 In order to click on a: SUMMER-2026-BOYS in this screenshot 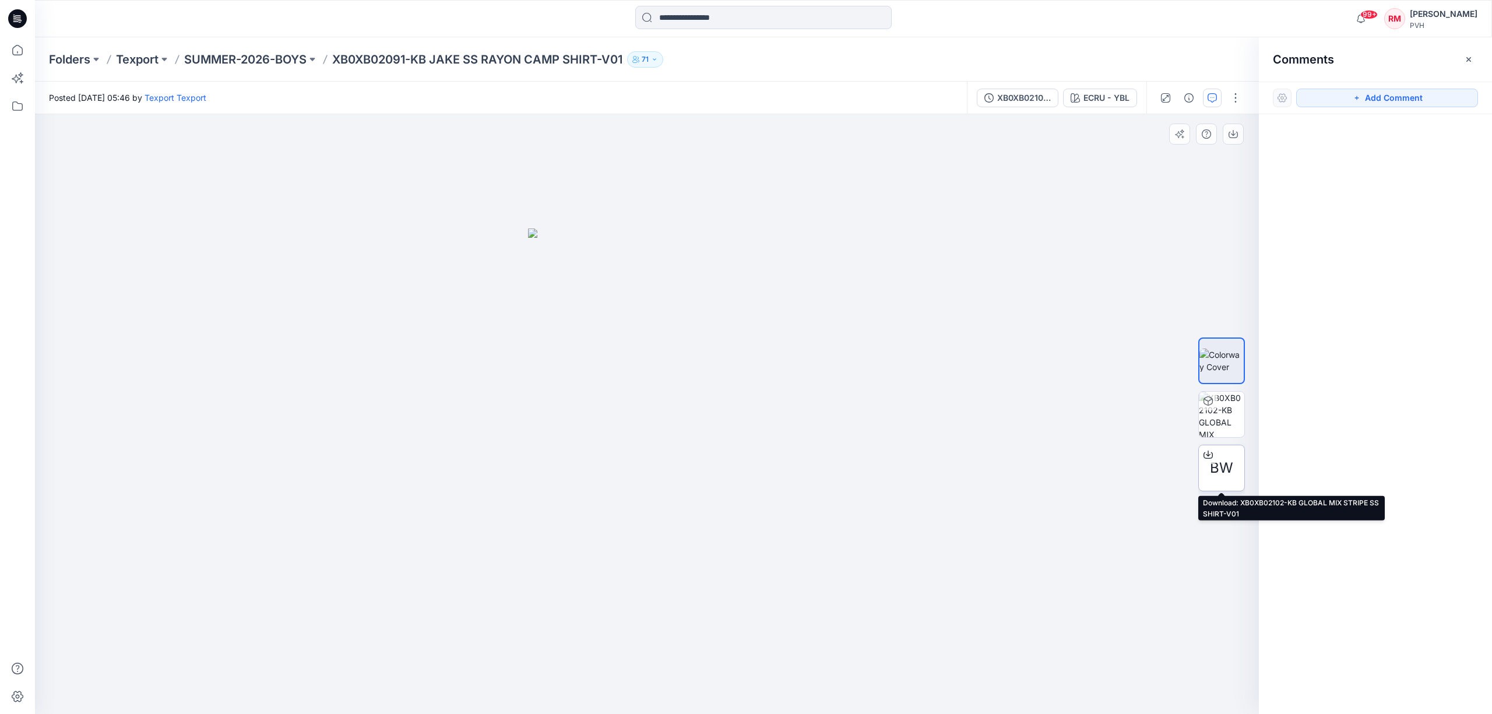, I will do `click(245, 59)`.